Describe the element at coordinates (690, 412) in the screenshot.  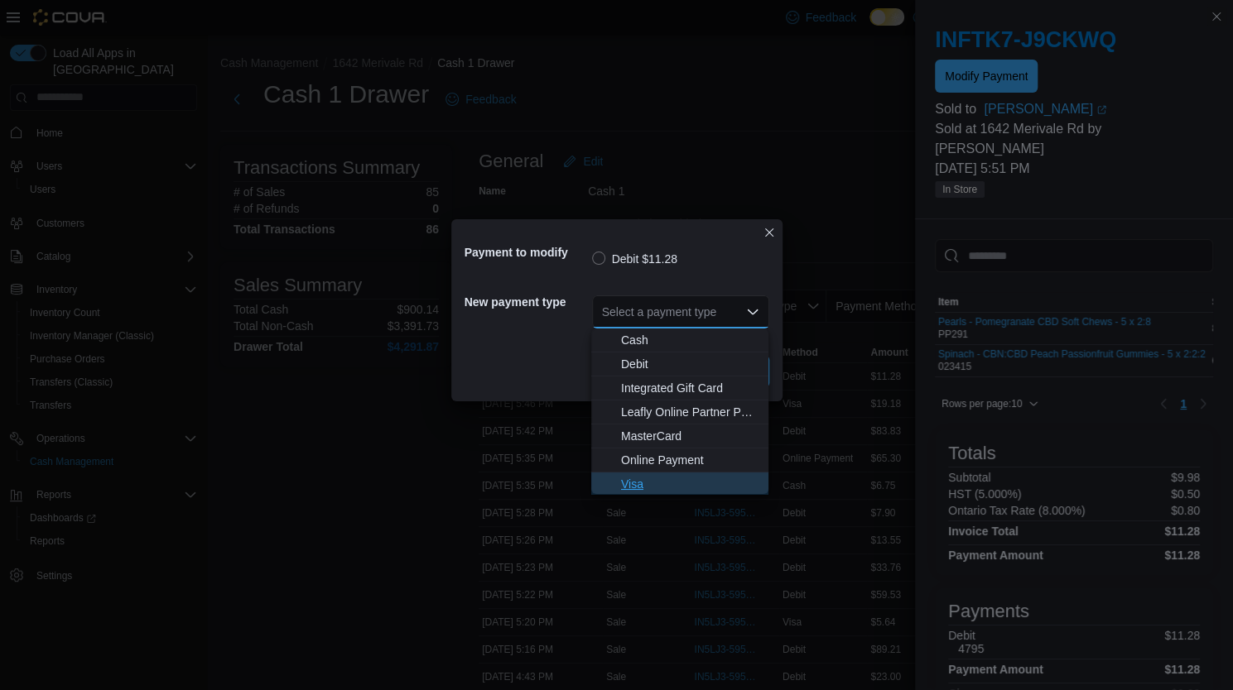
I see `span: Leafly Online Partner Payment` at that location.